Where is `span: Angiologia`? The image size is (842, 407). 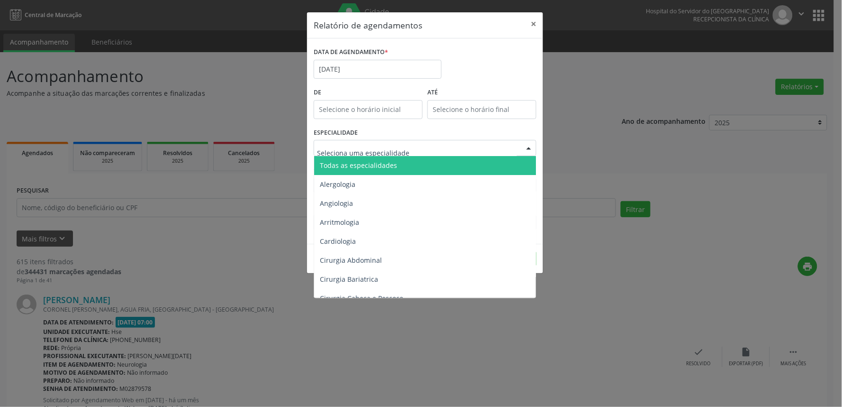
span: Angiologia is located at coordinates (337, 203).